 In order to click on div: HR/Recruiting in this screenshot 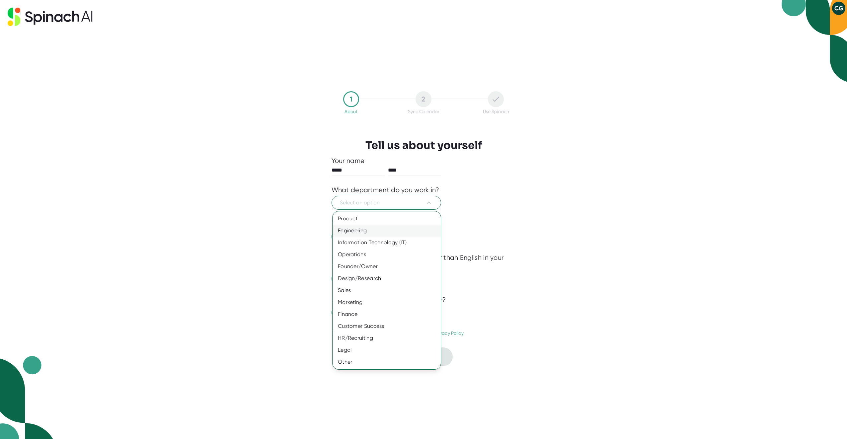, I will do `click(387, 338)`.